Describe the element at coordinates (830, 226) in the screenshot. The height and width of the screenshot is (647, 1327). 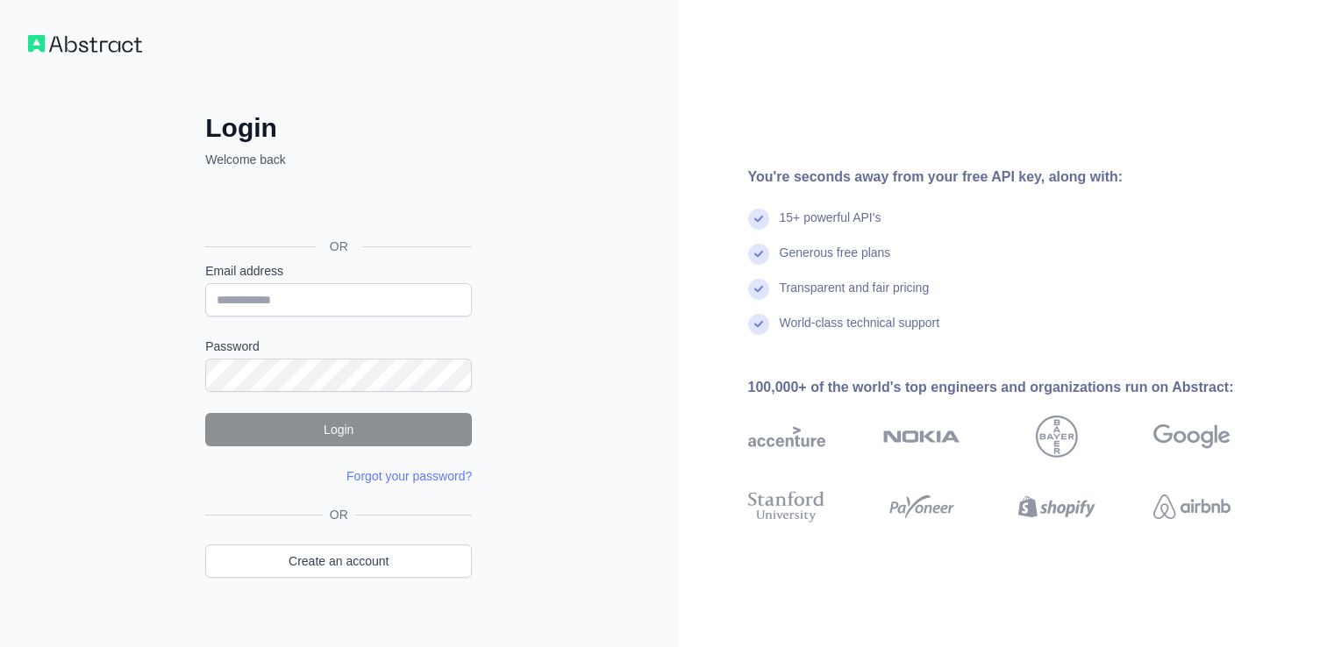
I see `div: 15+ powerful API's` at that location.